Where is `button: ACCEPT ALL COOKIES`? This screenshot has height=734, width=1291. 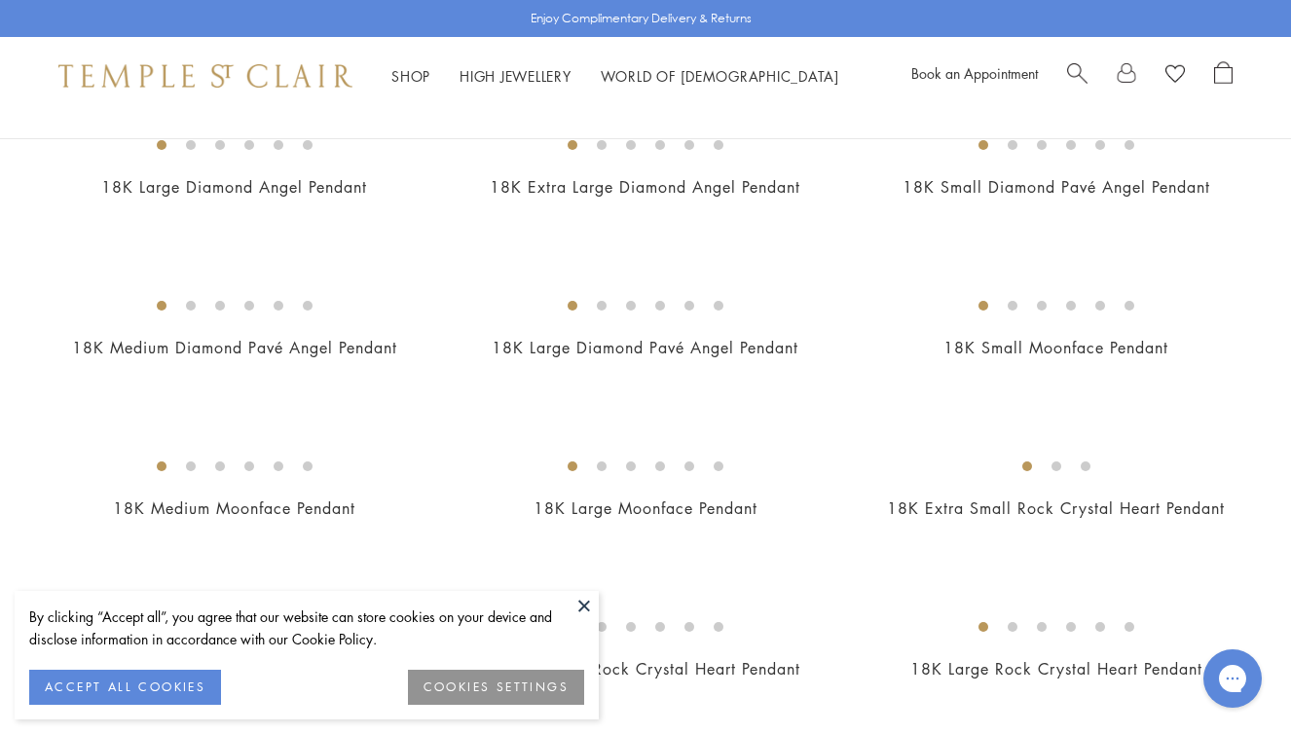 button: ACCEPT ALL COOKIES is located at coordinates (125, 687).